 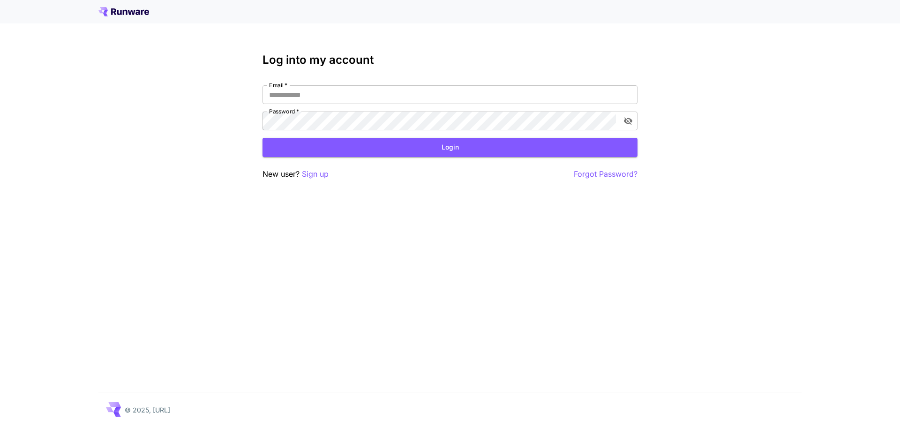 I want to click on button: Sign up, so click(x=315, y=174).